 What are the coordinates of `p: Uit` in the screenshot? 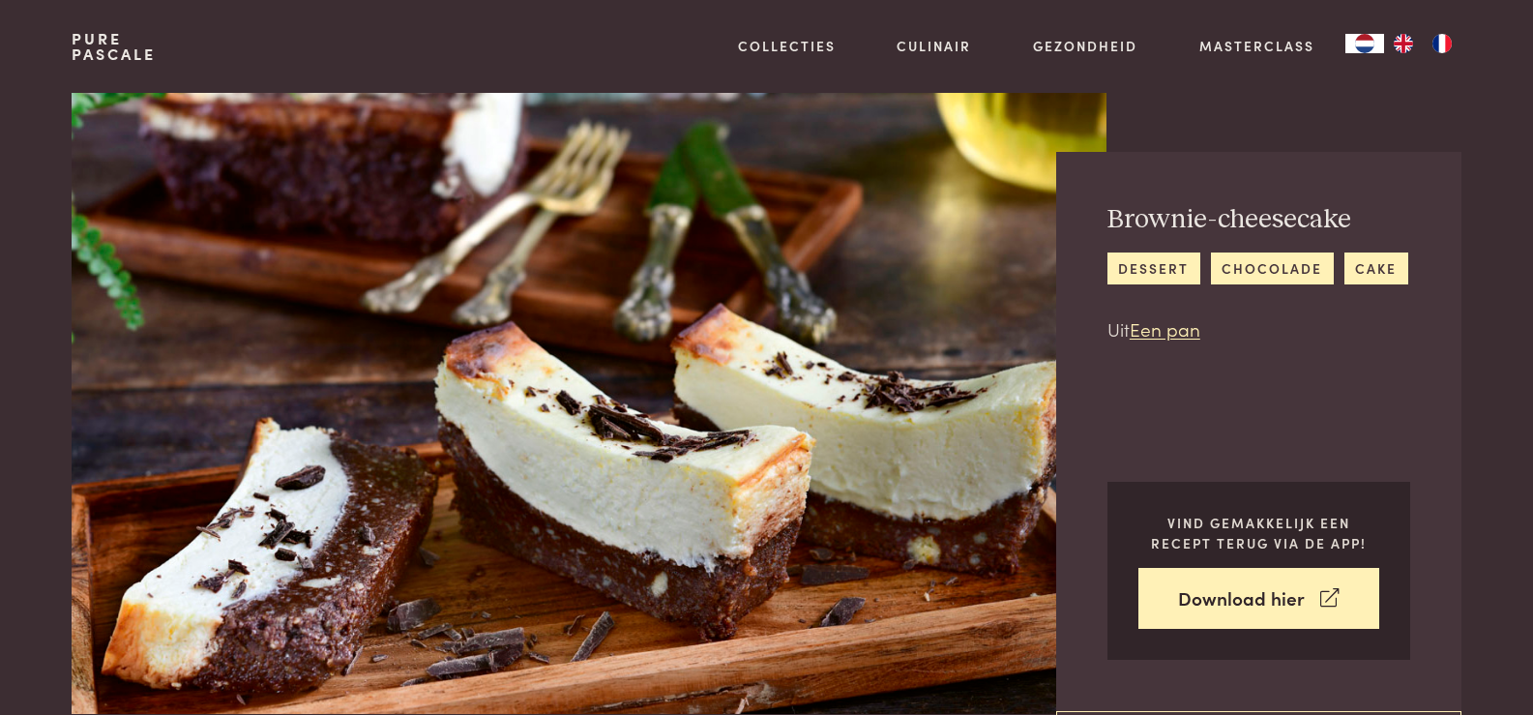 It's located at (1257, 329).